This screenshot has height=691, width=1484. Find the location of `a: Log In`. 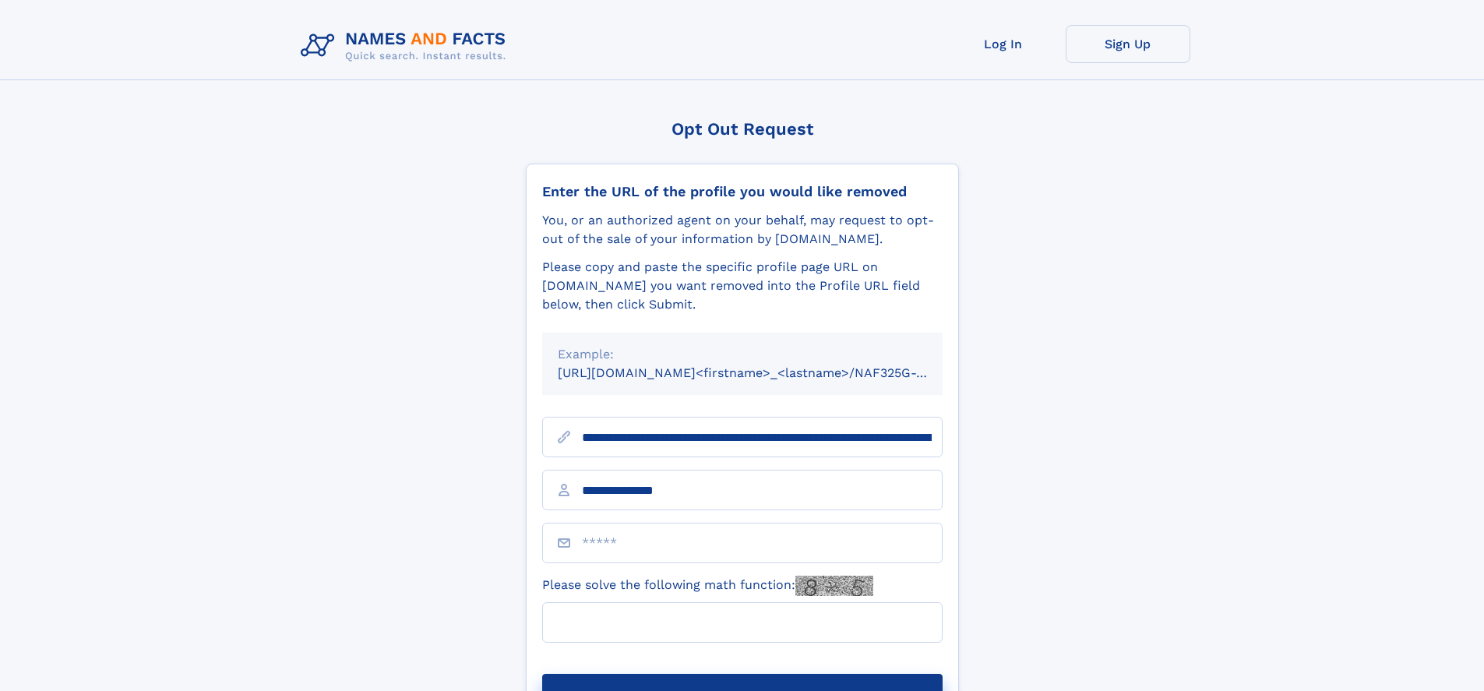

a: Log In is located at coordinates (1003, 44).